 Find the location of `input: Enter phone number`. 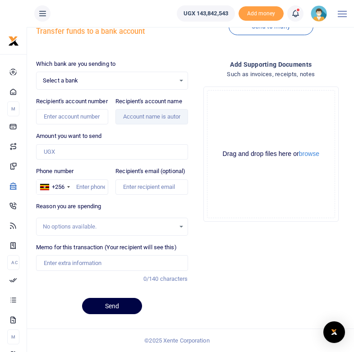

input: Enter phone number is located at coordinates (72, 187).